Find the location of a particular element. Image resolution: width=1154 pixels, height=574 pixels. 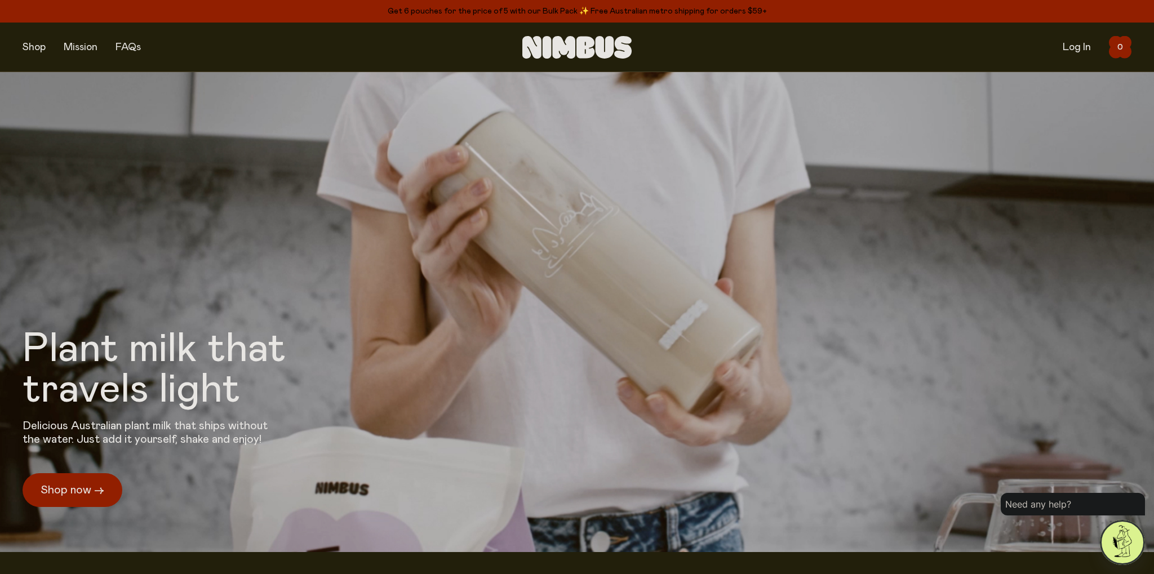

a: Mission is located at coordinates (81, 47).